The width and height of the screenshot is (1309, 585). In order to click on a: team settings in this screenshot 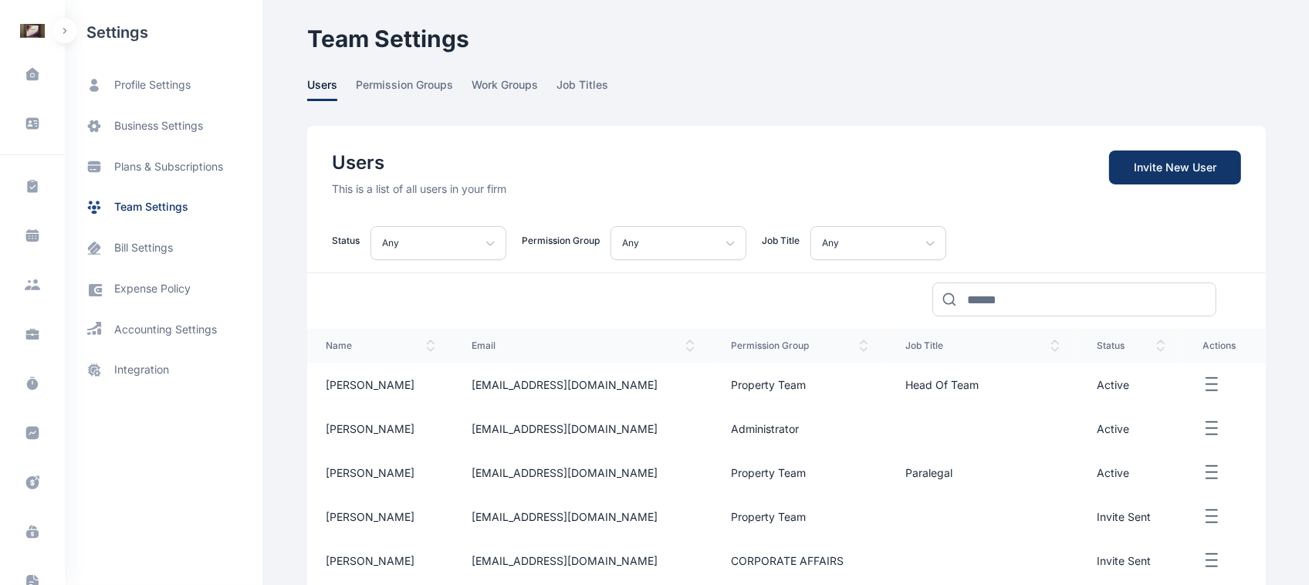, I will do `click(164, 207)`.